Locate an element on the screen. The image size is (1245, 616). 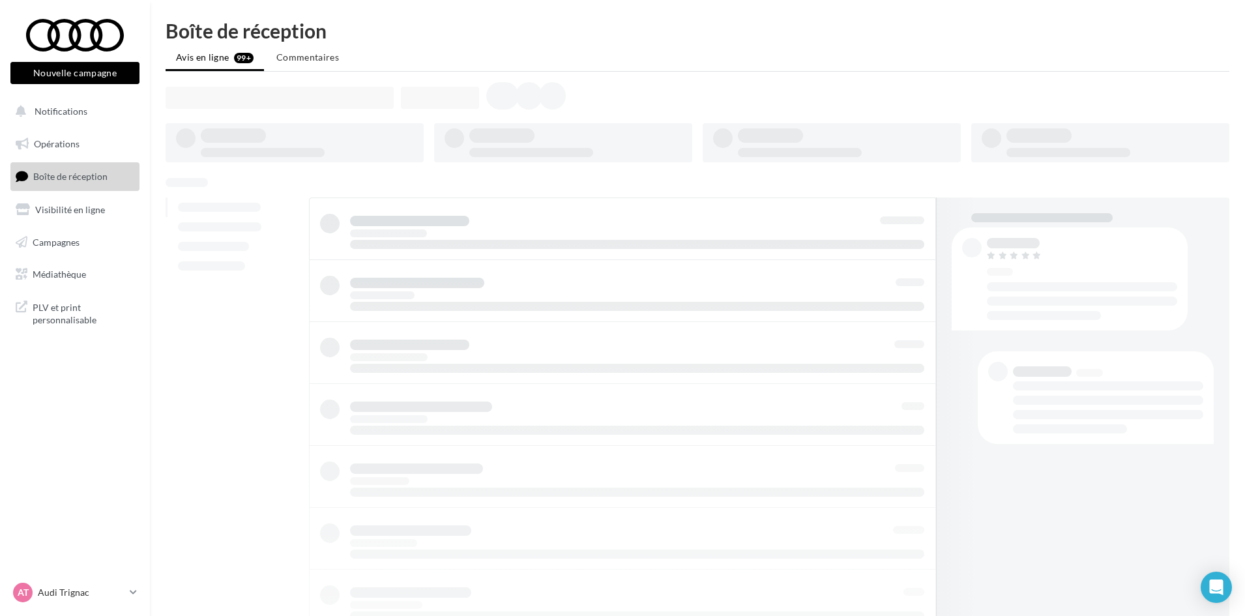
span: Commentaires is located at coordinates (308, 57).